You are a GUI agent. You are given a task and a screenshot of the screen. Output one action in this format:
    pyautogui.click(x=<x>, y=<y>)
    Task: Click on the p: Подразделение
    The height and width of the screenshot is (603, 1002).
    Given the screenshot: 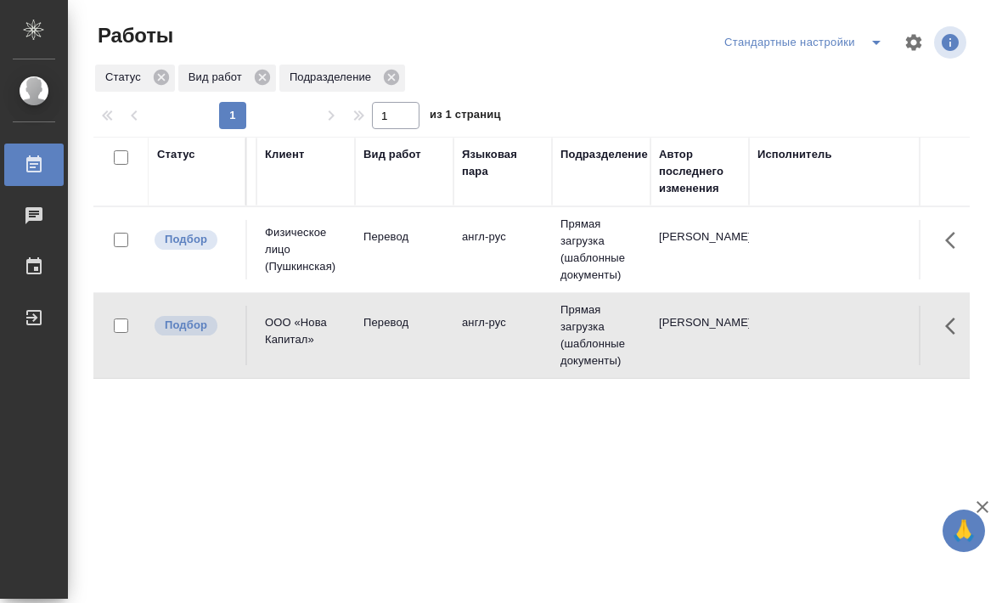 What is the action you would take?
    pyautogui.click(x=333, y=77)
    